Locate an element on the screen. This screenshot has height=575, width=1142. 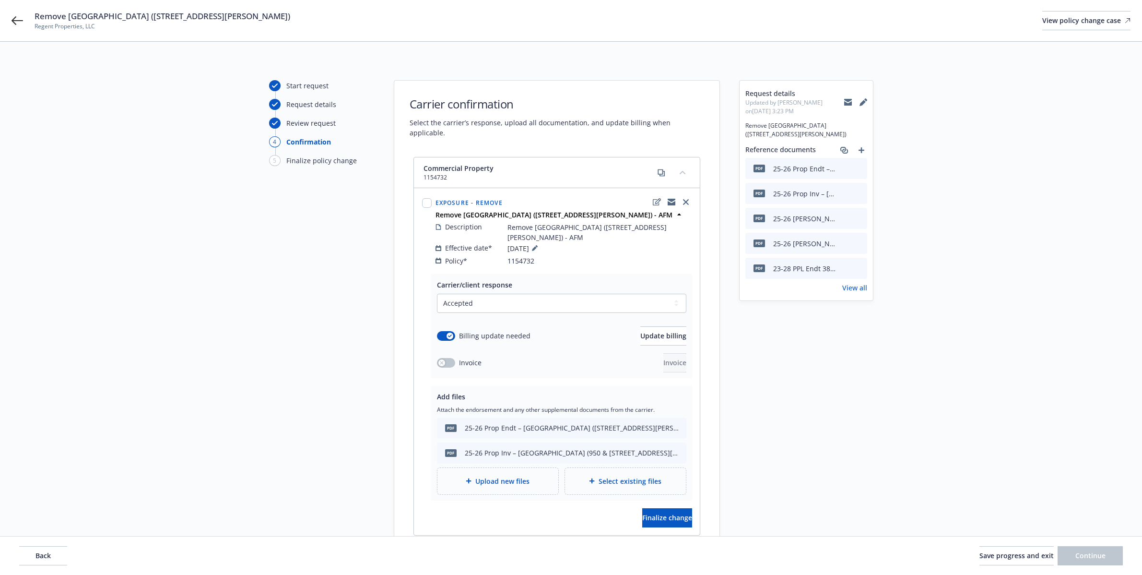
span: Reference documents is located at coordinates (780, 150).